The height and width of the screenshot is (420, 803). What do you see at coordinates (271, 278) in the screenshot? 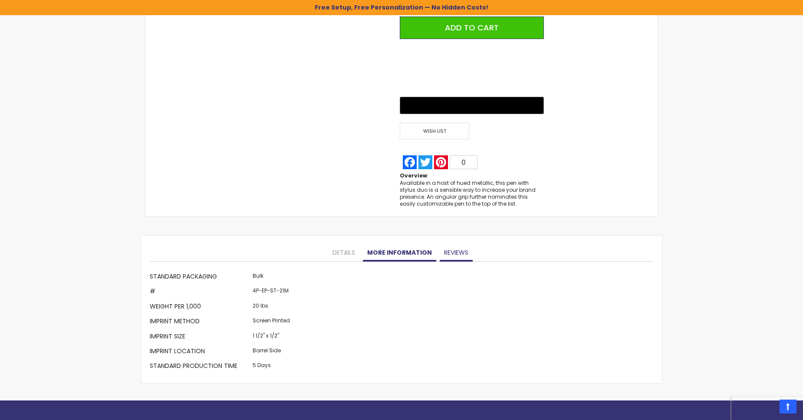
I see `td: Bulk` at bounding box center [271, 278].